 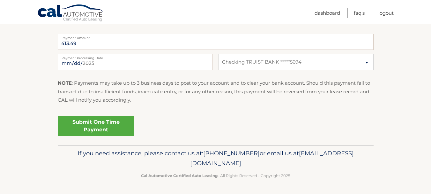 I want to click on a: Logout, so click(x=386, y=13).